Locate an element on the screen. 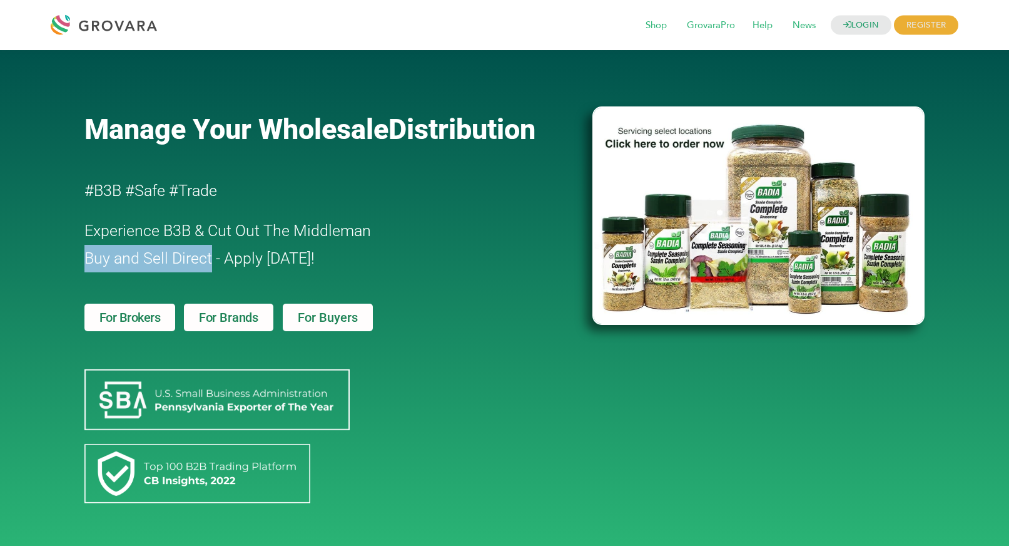  span: Distribution is located at coordinates (462, 129).